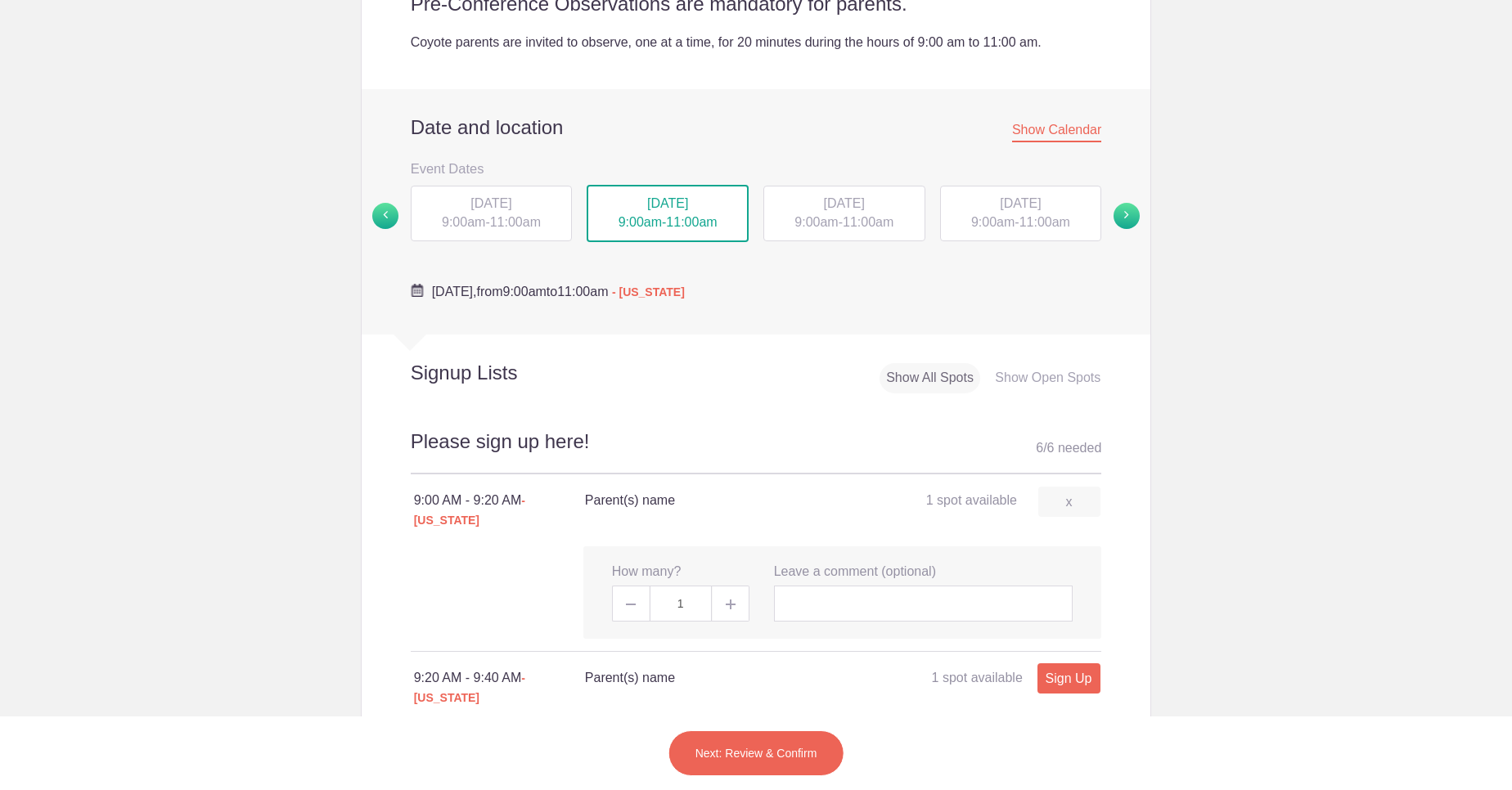 This screenshot has height=790, width=1512. What do you see at coordinates (417, 290) in the screenshot?
I see `img: Cal purple` at bounding box center [417, 290].